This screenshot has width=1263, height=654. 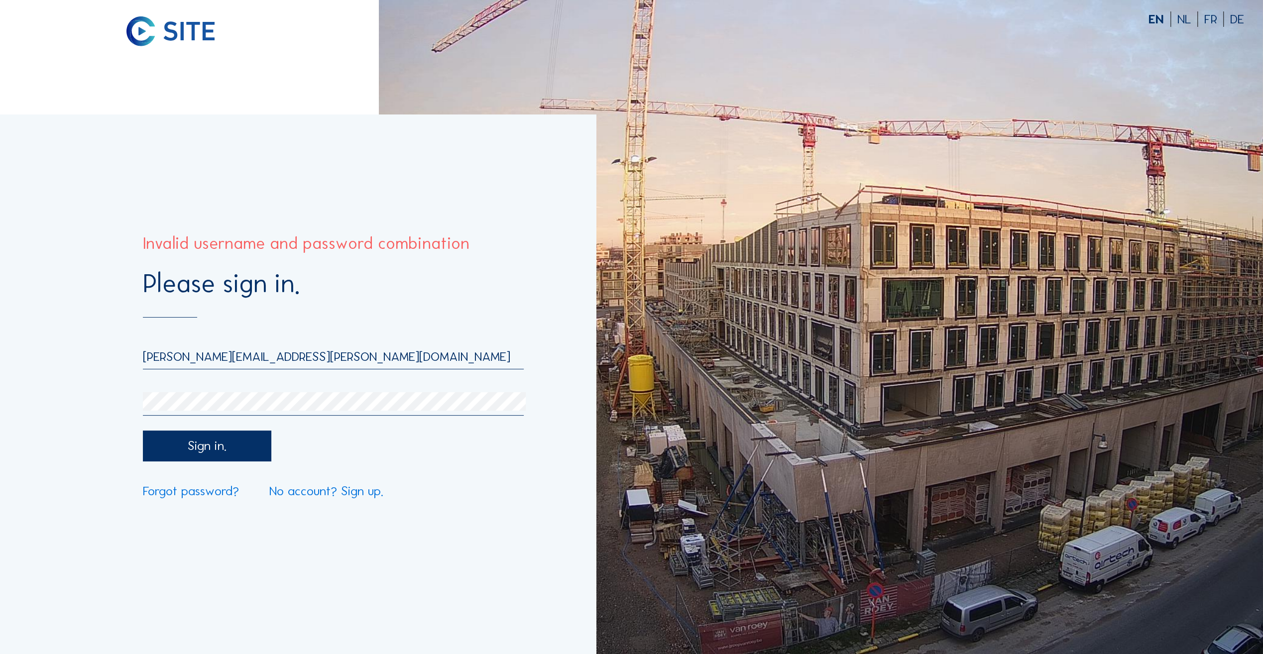 I want to click on a: No account? Sign up., so click(x=326, y=491).